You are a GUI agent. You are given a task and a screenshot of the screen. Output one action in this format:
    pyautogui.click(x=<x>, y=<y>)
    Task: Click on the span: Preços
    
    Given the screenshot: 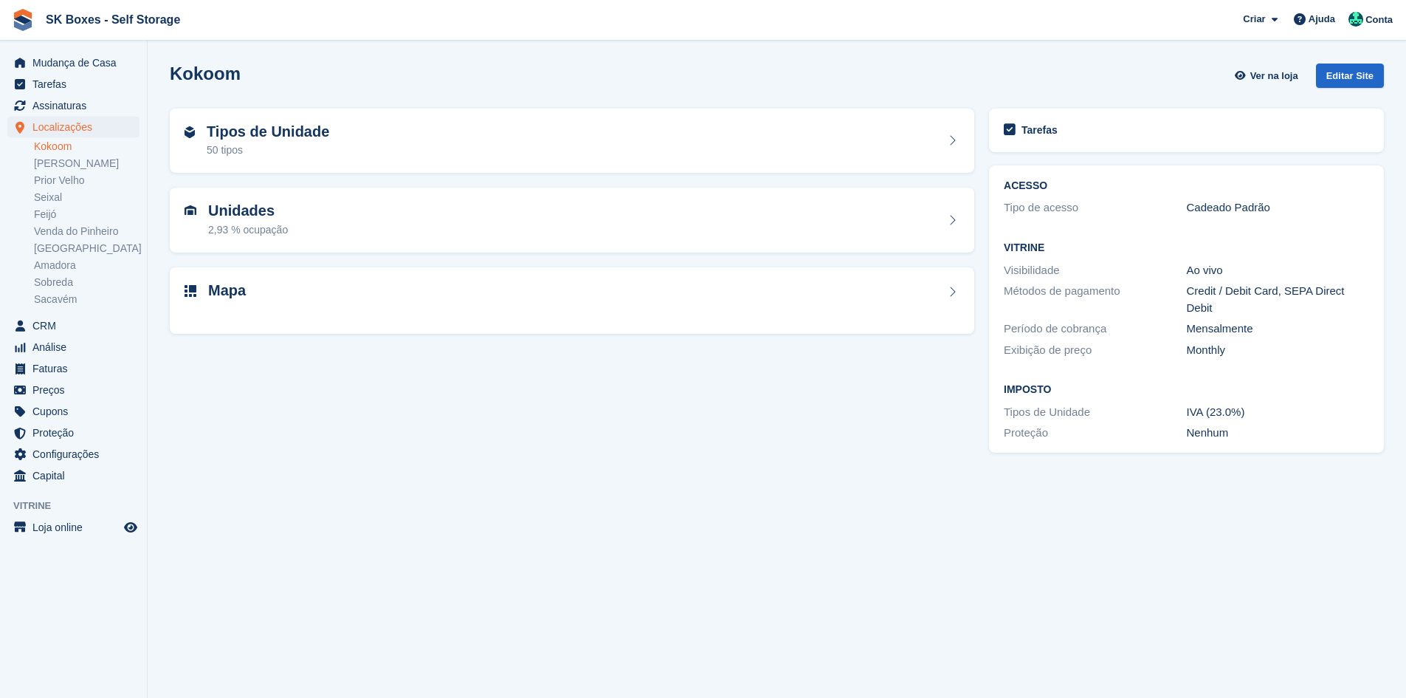 What is the action you would take?
    pyautogui.click(x=77, y=390)
    